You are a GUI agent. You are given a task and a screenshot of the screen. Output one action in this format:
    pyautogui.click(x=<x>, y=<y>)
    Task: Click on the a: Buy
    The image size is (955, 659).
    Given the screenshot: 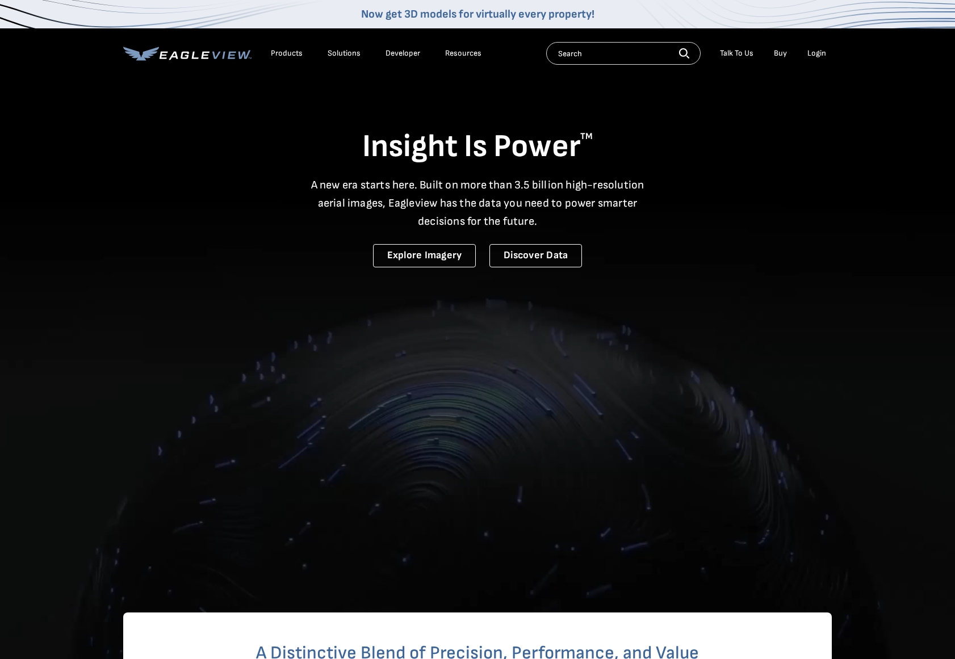 What is the action you would take?
    pyautogui.click(x=780, y=53)
    